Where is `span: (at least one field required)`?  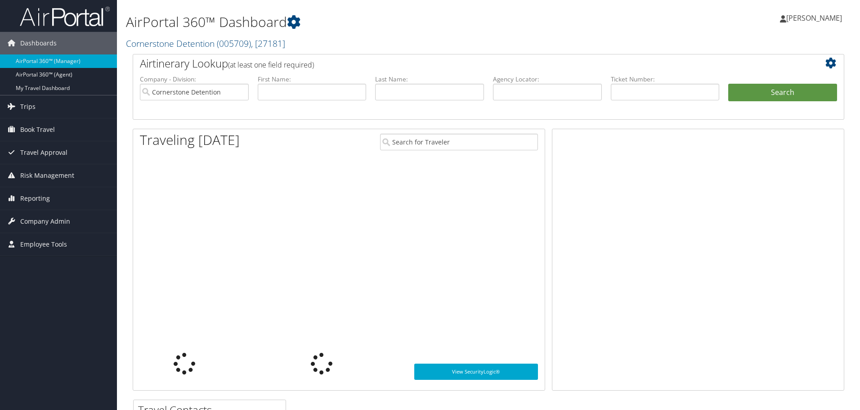
span: (at least one field required) is located at coordinates (271, 65).